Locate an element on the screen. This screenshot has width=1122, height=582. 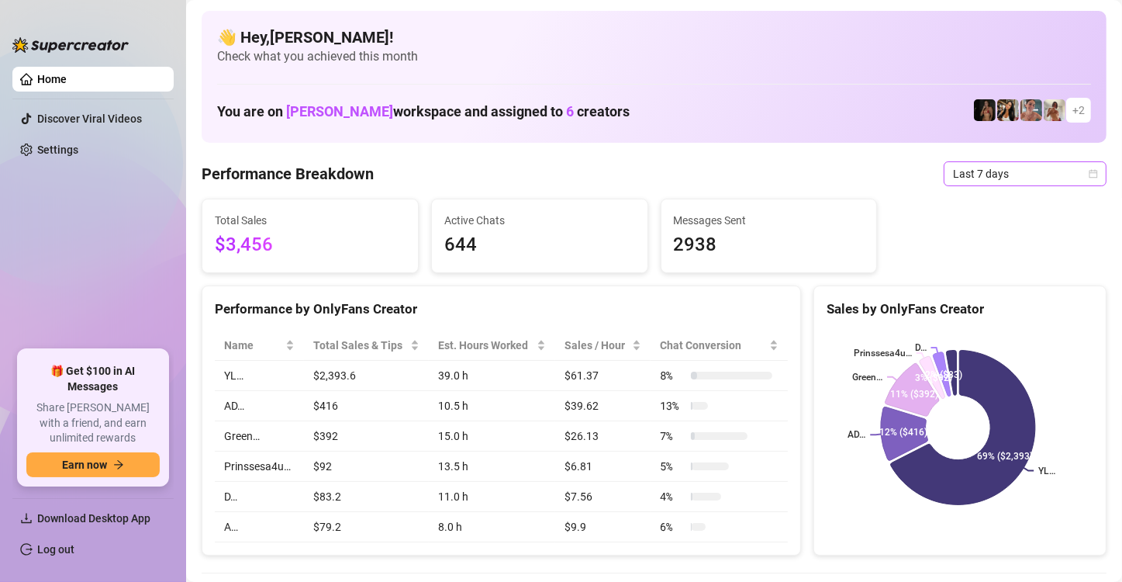
span: Sales / Hour is located at coordinates (596, 345).